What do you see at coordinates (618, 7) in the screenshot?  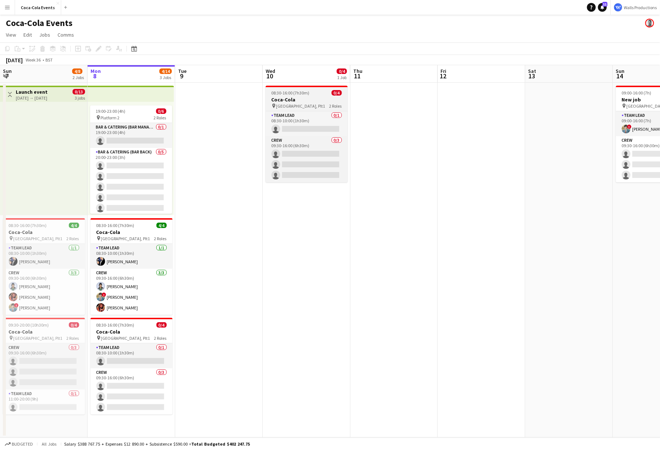 I see `img: Logo` at bounding box center [618, 7].